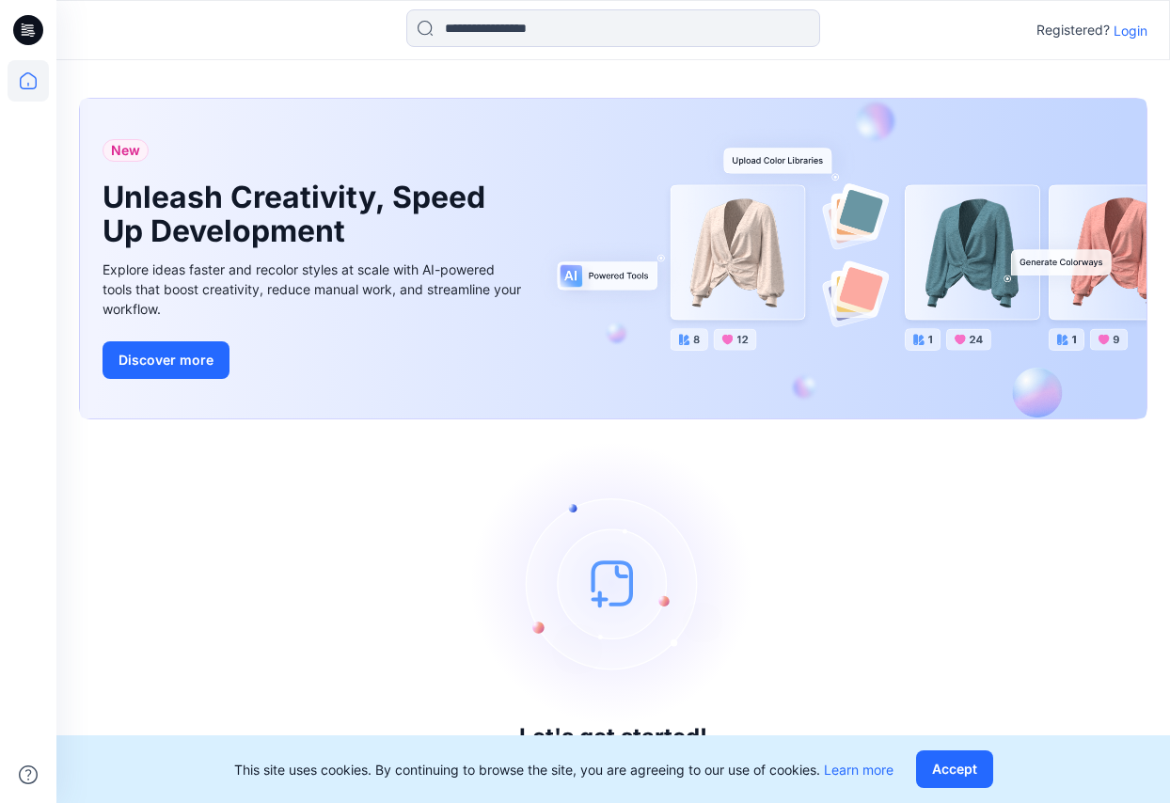 The image size is (1170, 803). I want to click on a: Discover more, so click(314, 360).